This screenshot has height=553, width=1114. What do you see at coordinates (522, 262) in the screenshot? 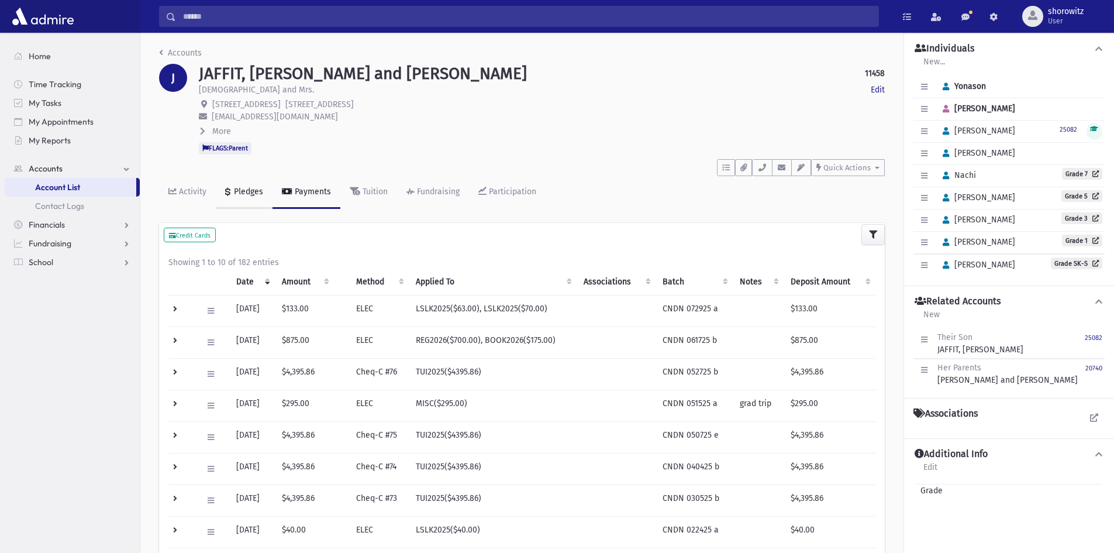
I see `div: Showing 1 to 10 of 182 entries` at bounding box center [522, 262].